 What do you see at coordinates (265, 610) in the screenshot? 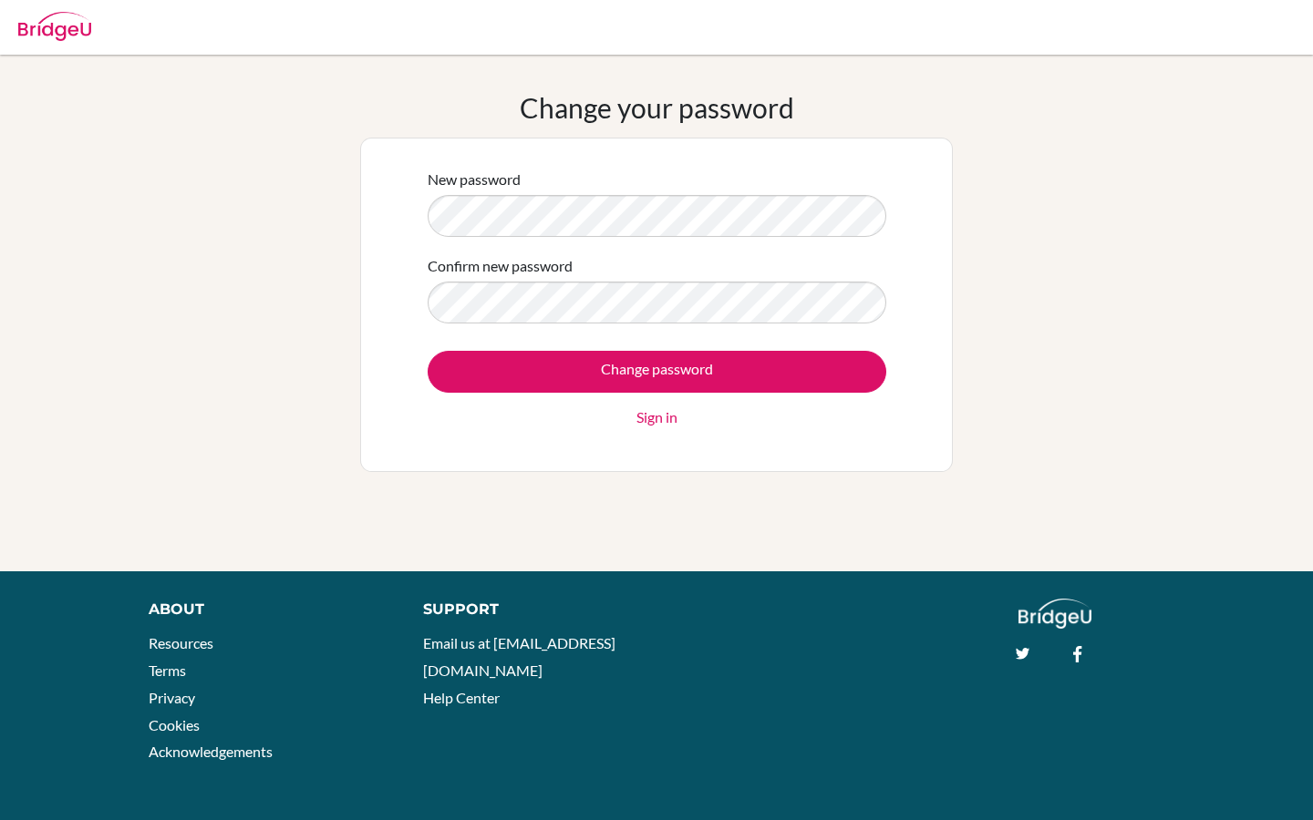
I see `div: About` at bounding box center [265, 610].